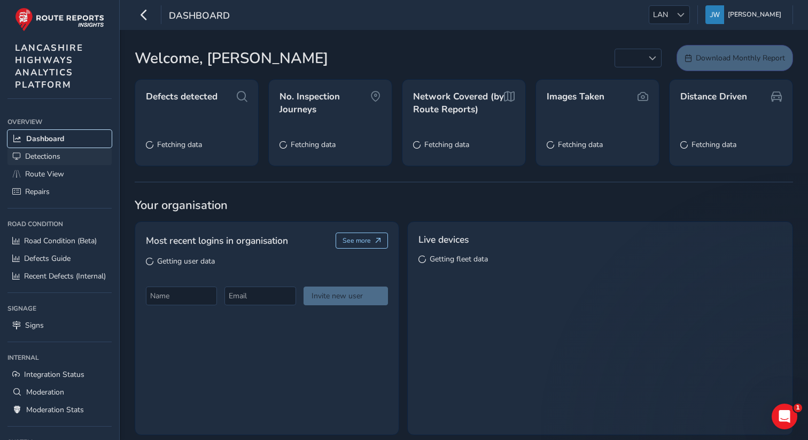 Image resolution: width=808 pixels, height=440 pixels. What do you see at coordinates (59, 224) in the screenshot?
I see `div: Road Condition` at bounding box center [59, 224].